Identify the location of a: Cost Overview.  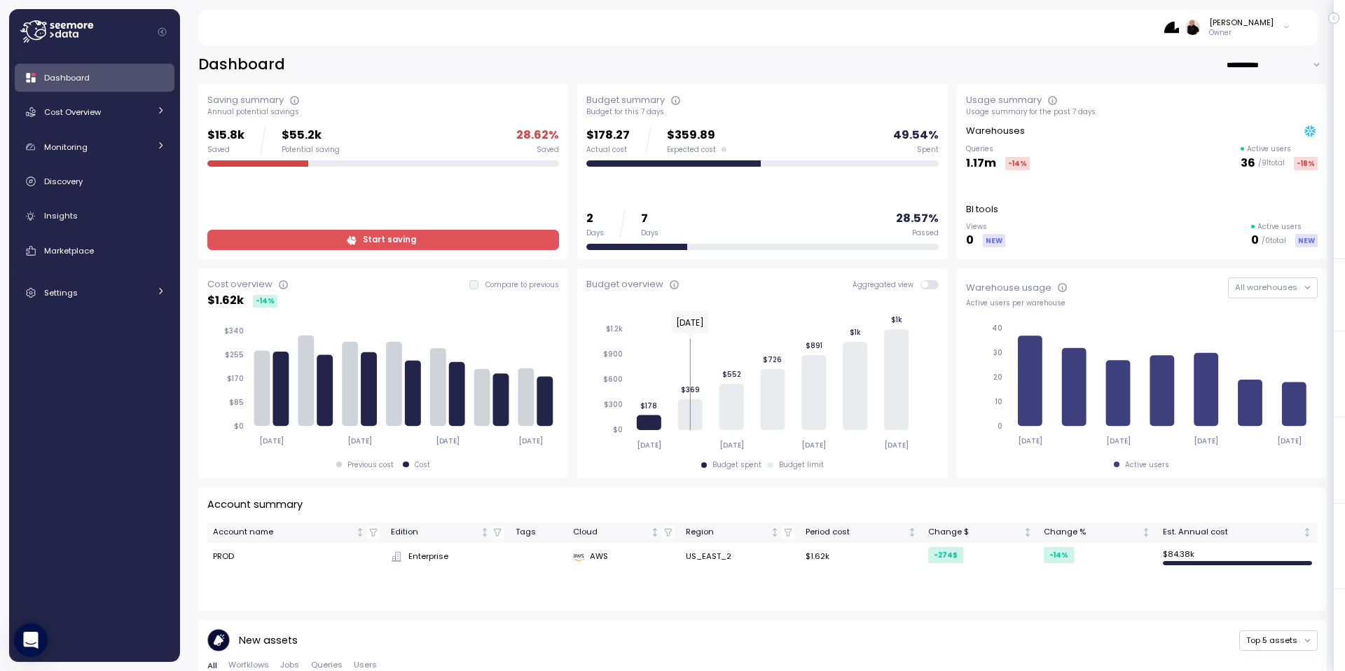
(95, 112).